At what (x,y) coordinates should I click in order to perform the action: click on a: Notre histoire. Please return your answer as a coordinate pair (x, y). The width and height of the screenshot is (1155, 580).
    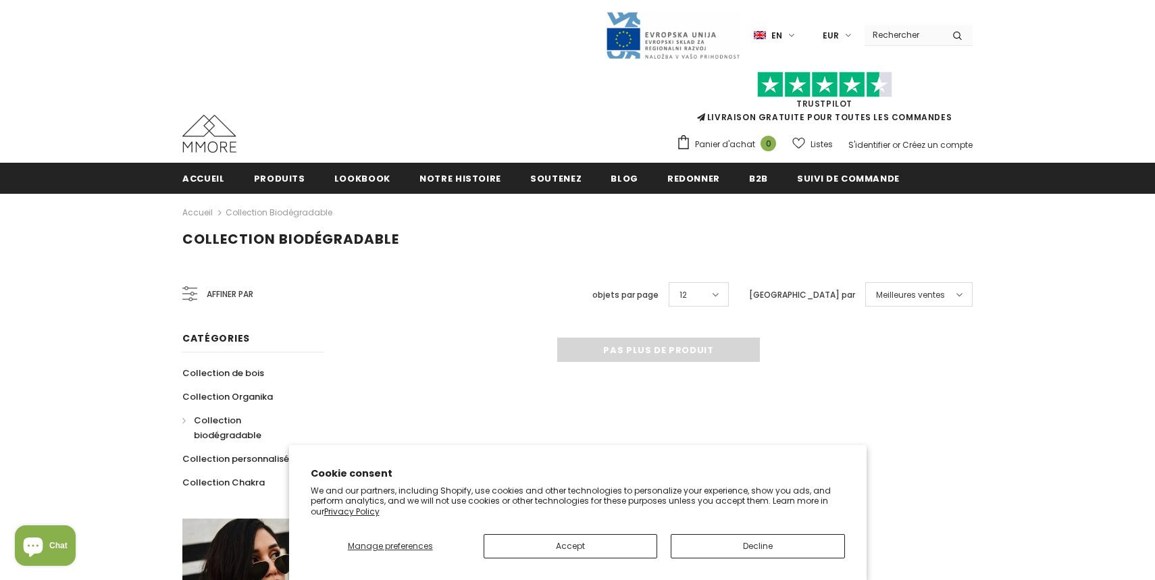
    Looking at the image, I should click on (460, 178).